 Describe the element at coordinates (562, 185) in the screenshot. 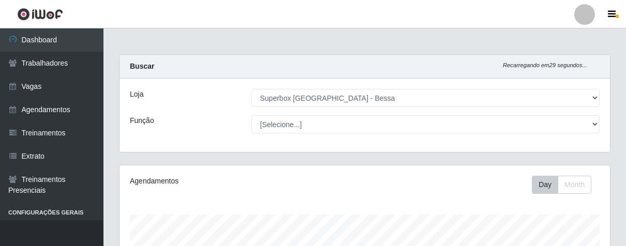

I see `div: First group` at that location.